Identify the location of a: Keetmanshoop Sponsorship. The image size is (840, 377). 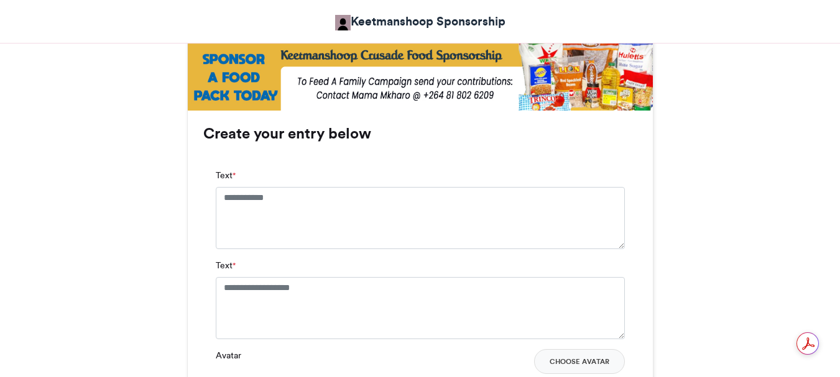
(420, 21).